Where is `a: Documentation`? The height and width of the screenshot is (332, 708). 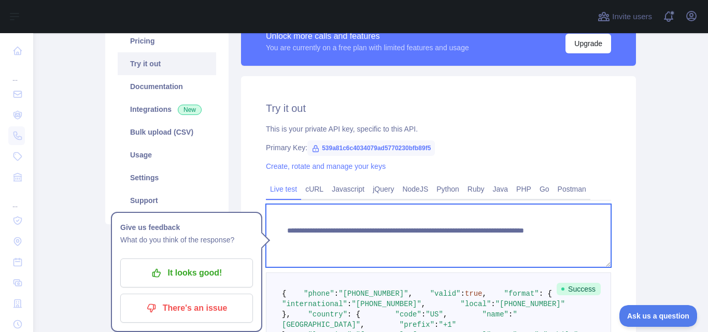
a: Documentation is located at coordinates (167, 87).